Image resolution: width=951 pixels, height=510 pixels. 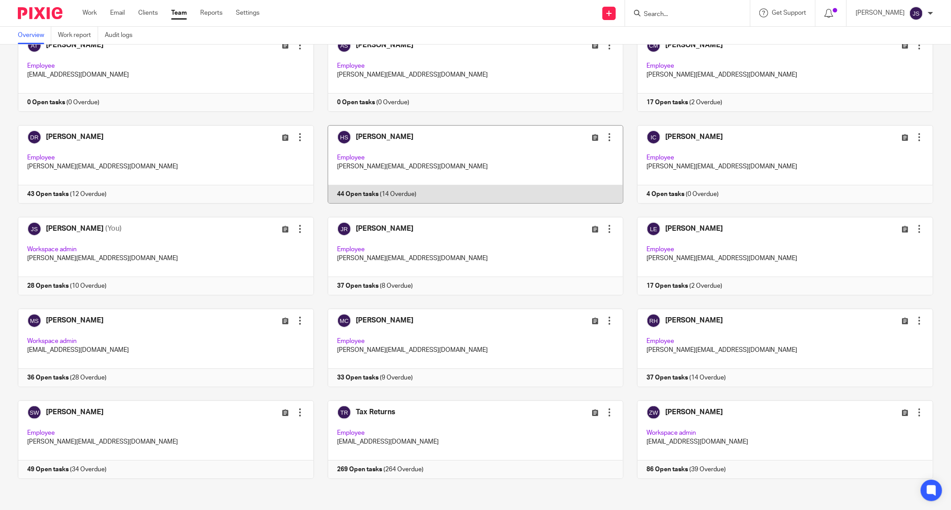 I want to click on a: Overview, so click(x=34, y=35).